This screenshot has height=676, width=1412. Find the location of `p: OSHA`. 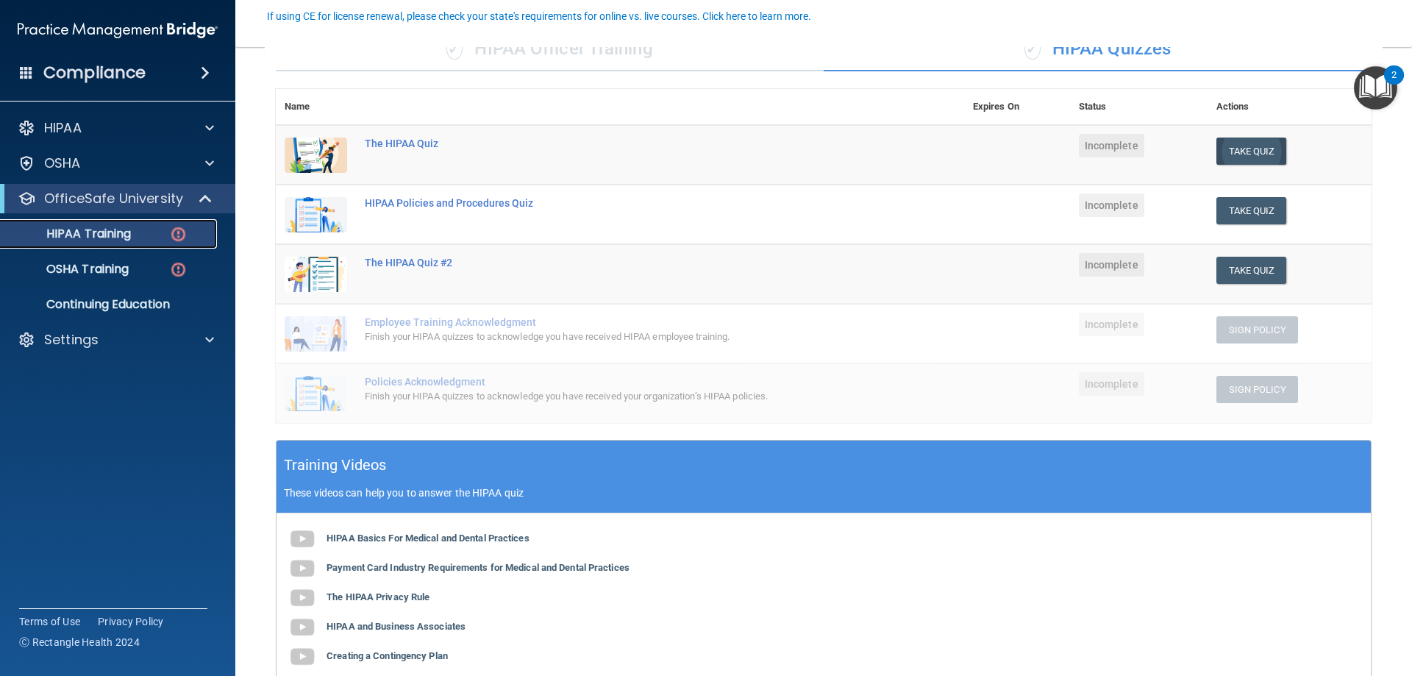

p: OSHA is located at coordinates (62, 163).